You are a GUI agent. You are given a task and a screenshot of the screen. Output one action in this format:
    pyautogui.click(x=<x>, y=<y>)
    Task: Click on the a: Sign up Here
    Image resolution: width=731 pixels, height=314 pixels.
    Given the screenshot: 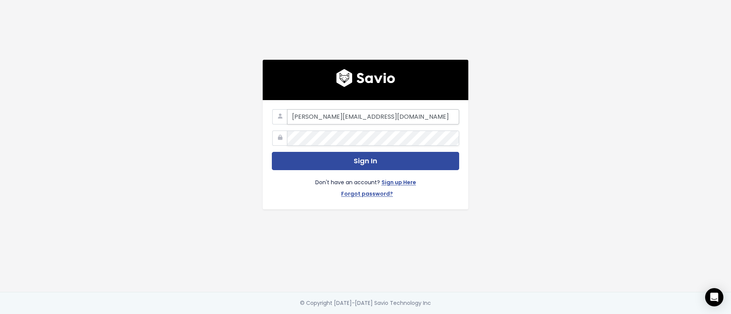 What is the action you would take?
    pyautogui.click(x=399, y=183)
    